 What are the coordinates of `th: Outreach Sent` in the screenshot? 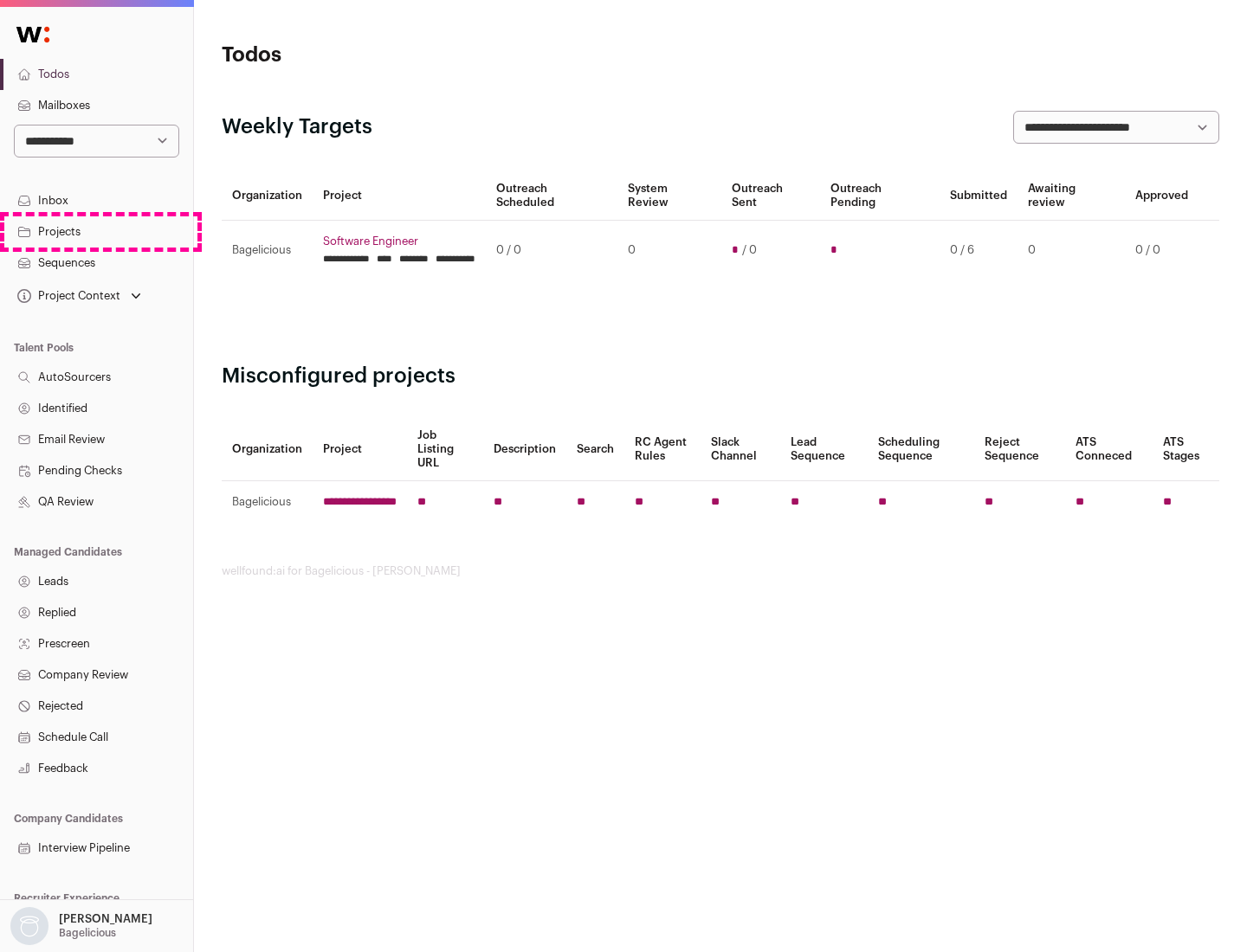 It's located at (771, 195).